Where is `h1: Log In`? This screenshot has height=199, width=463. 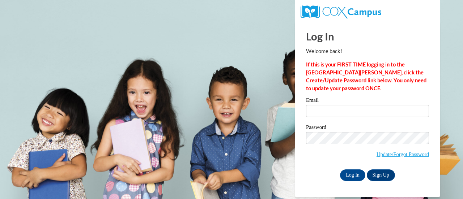 h1: Log In is located at coordinates (367, 36).